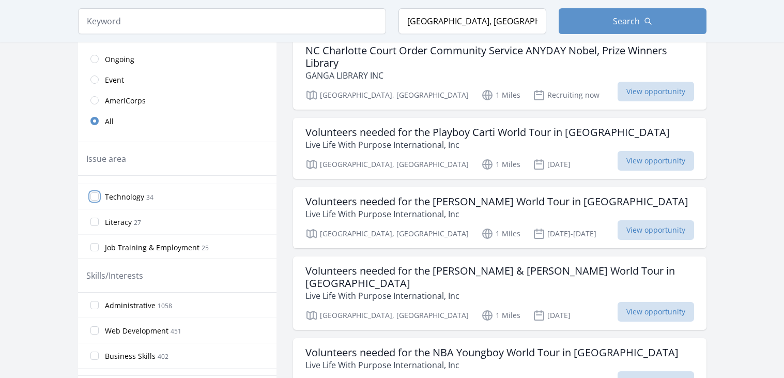 This screenshot has width=784, height=378. What do you see at coordinates (500, 75) in the screenshot?
I see `p: GANGA LIBRARY INC` at bounding box center [500, 75].